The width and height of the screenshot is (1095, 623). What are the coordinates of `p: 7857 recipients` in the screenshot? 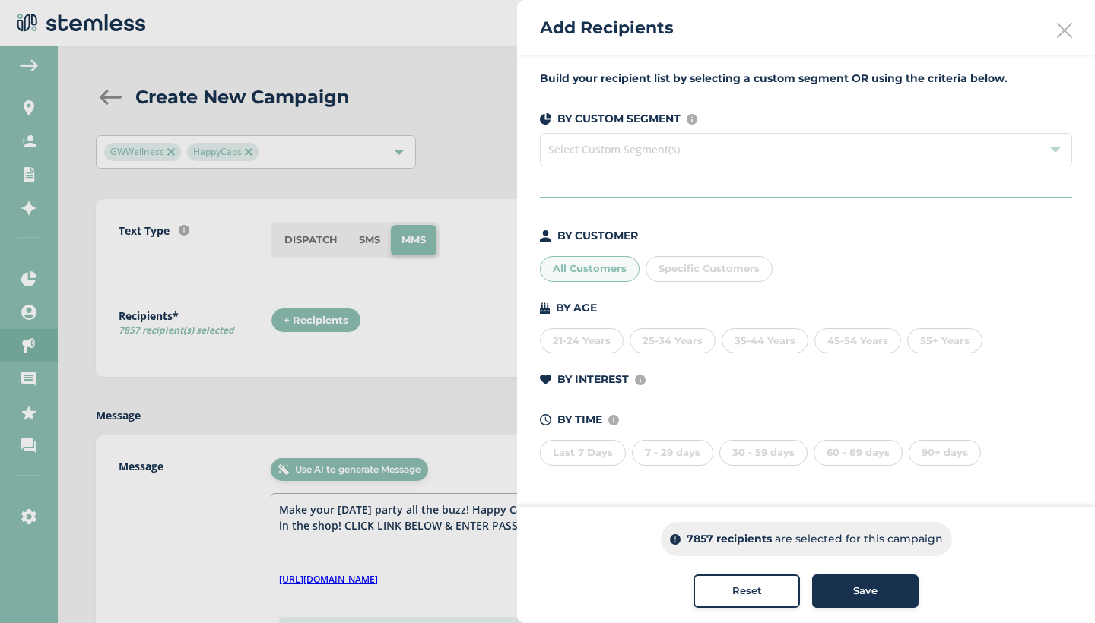 It's located at (729, 539).